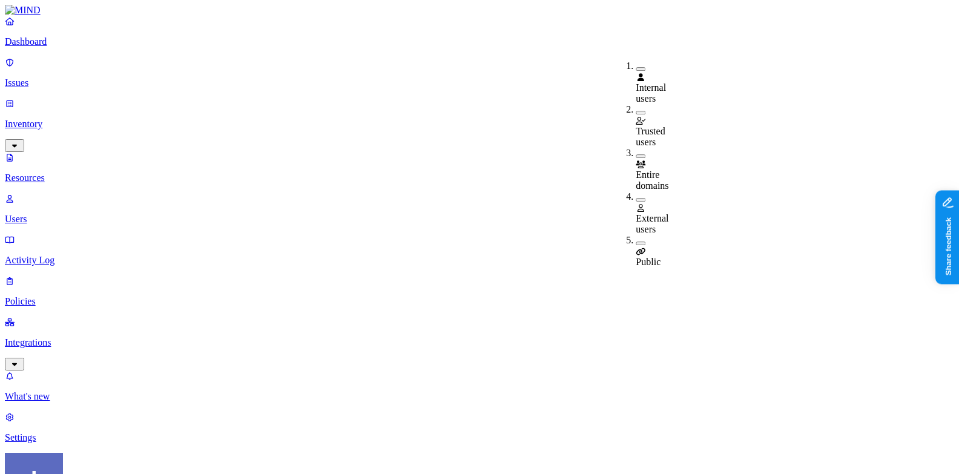 Image resolution: width=959 pixels, height=474 pixels. Describe the element at coordinates (480, 73) in the screenshot. I see `a: Issues` at that location.